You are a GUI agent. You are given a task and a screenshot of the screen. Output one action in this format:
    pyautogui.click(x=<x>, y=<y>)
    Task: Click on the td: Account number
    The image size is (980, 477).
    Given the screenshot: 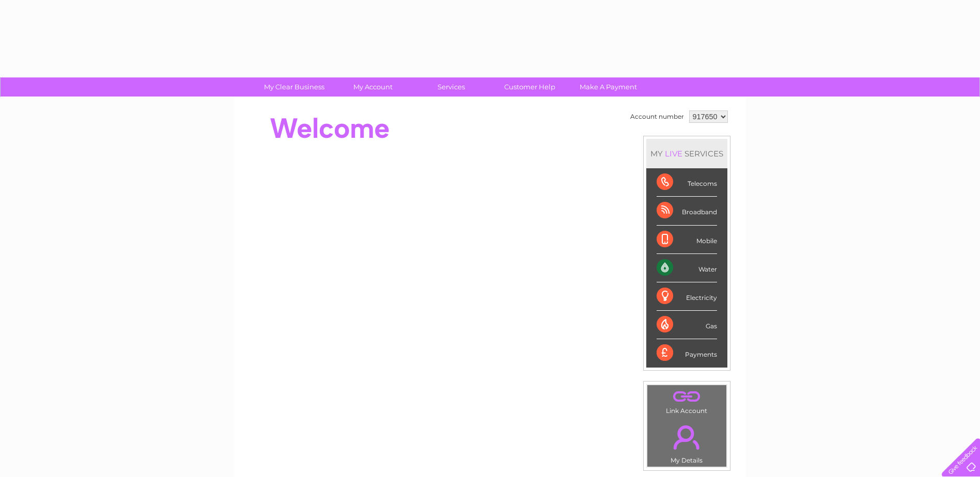 What is the action you would take?
    pyautogui.click(x=657, y=117)
    